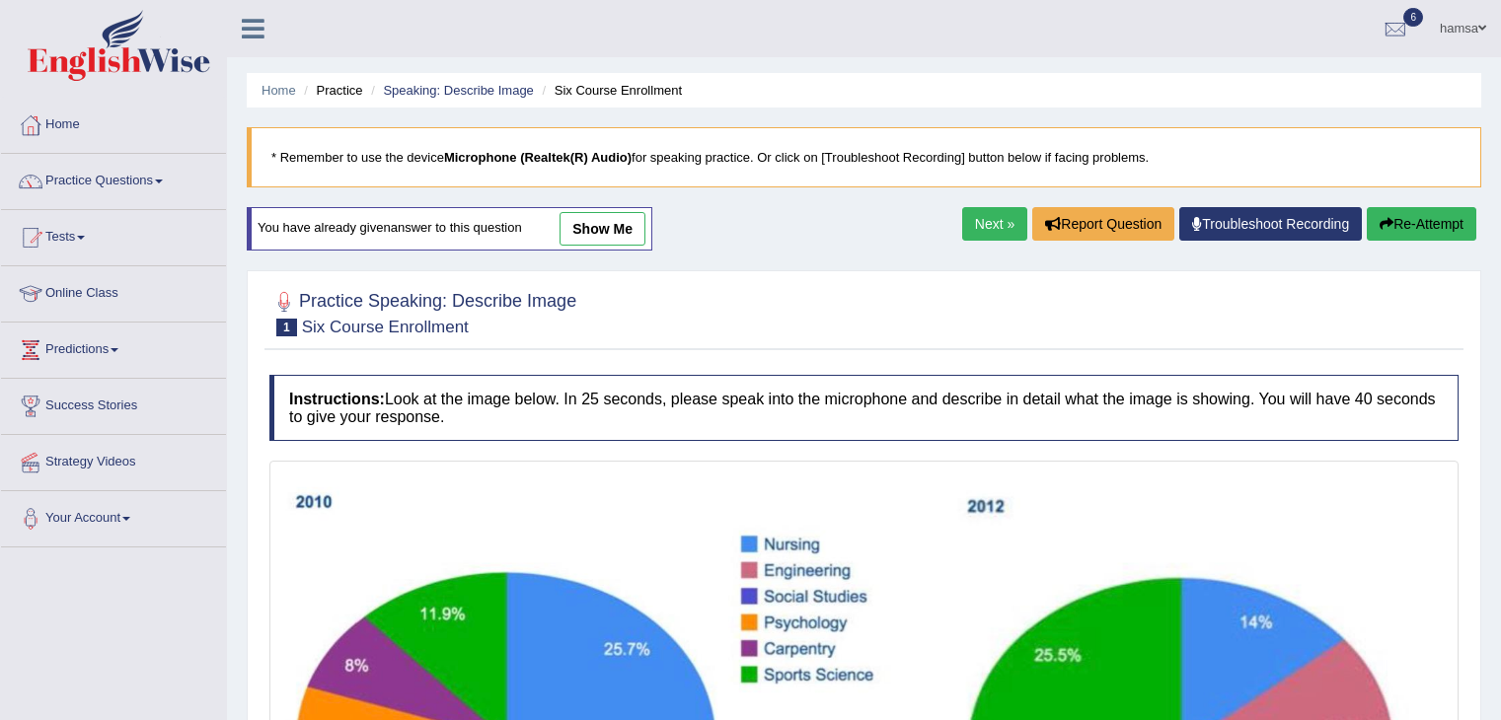 Image resolution: width=1501 pixels, height=720 pixels. What do you see at coordinates (336, 399) in the screenshot?
I see `b: Instructions:` at bounding box center [336, 399].